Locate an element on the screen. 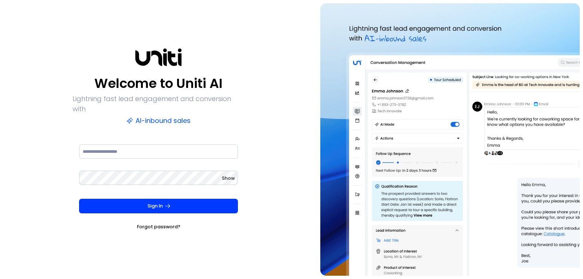  a: Forgot password? is located at coordinates (158, 226).